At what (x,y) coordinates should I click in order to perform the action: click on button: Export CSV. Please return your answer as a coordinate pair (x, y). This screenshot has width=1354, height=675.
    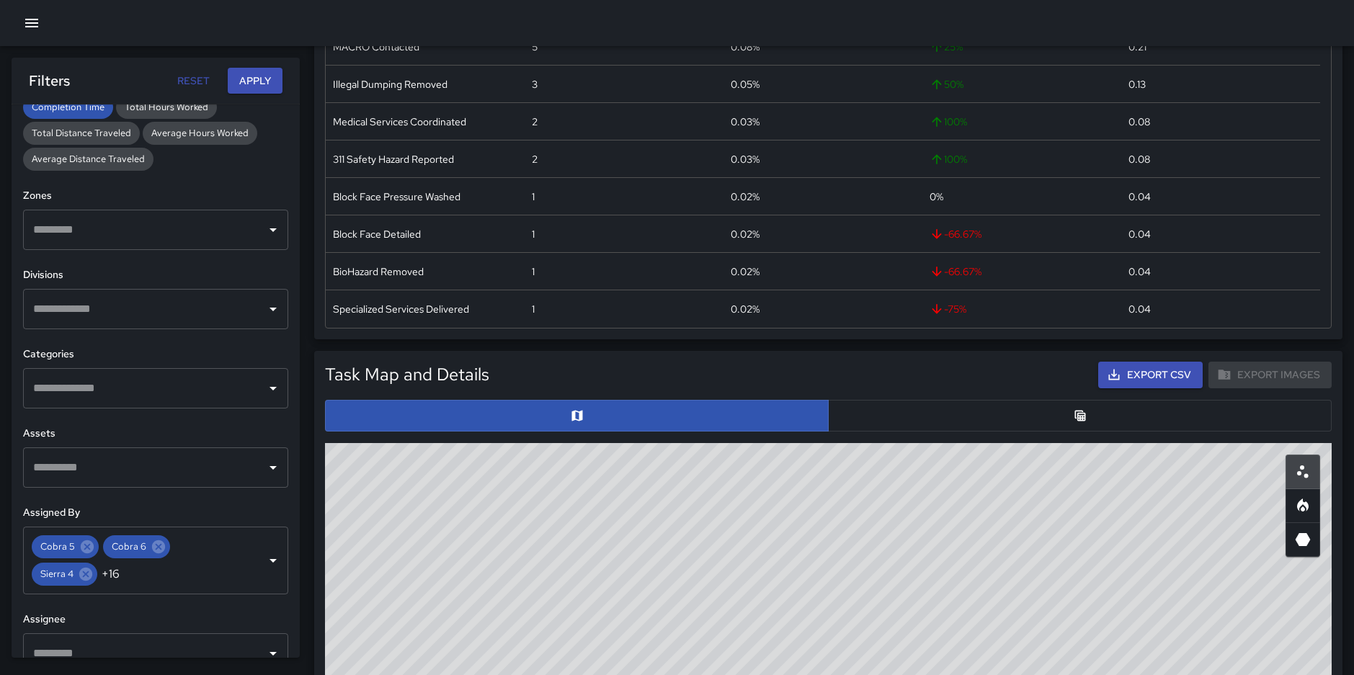
    Looking at the image, I should click on (1150, 375).